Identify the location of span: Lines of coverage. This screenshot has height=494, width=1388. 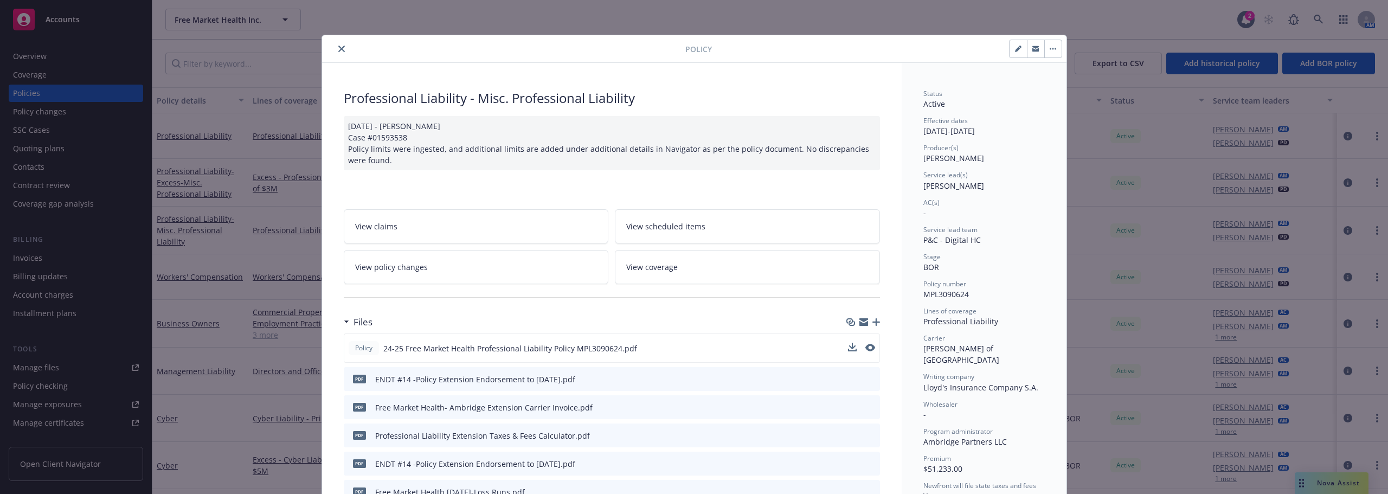
(950, 311).